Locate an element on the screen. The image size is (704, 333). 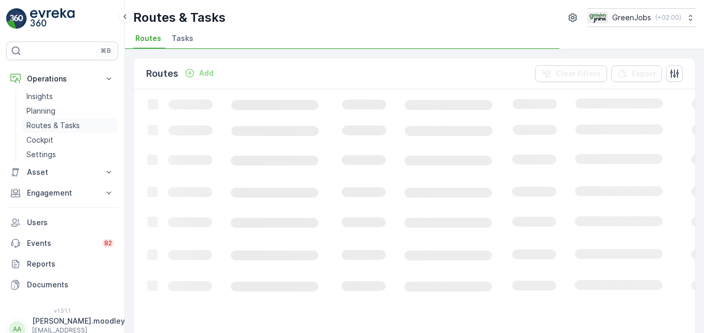
p: Clear Filters is located at coordinates (578, 74).